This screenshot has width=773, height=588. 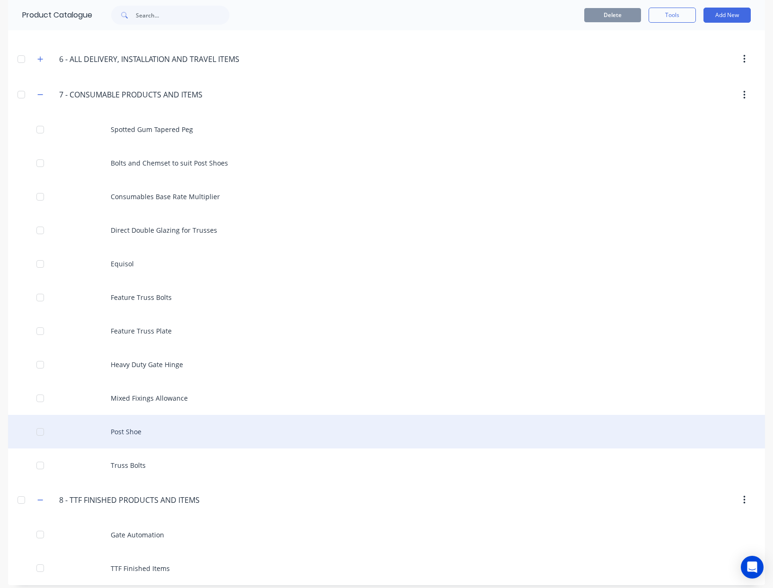 I want to click on div: Post Shoe, so click(x=387, y=431).